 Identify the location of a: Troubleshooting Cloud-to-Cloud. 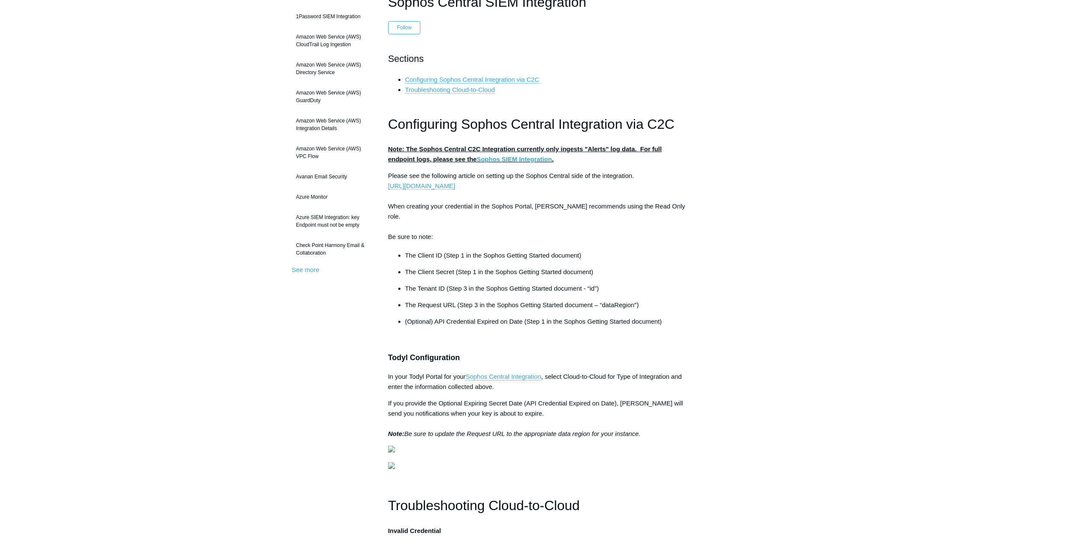
(450, 90).